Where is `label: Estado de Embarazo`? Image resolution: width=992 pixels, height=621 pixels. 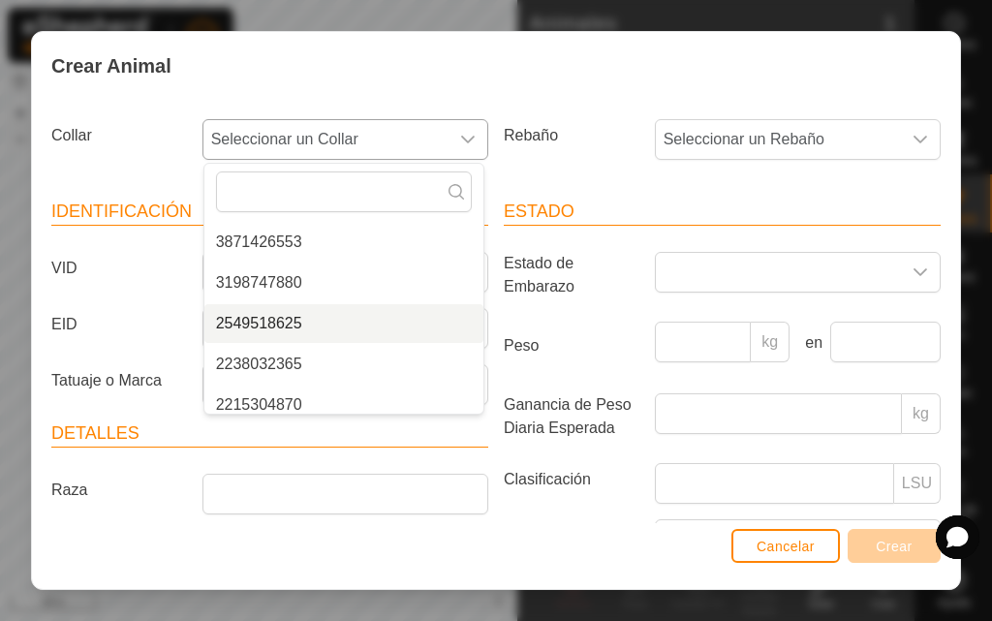 label: Estado de Embarazo is located at coordinates (571, 275).